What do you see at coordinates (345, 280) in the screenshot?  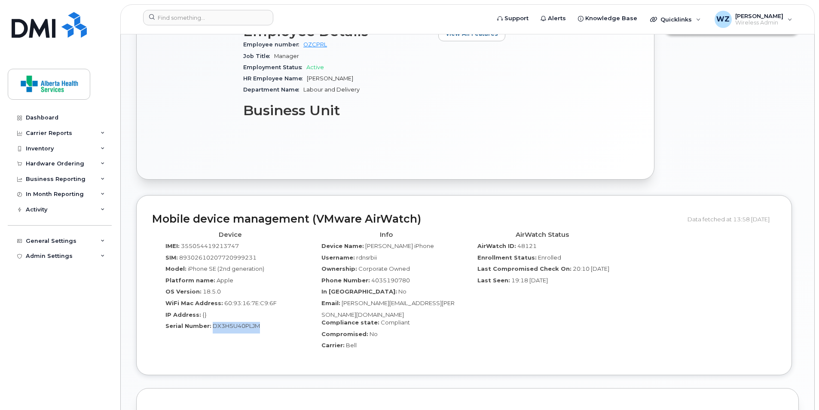 I see `label: Phone Number:` at bounding box center [345, 280].